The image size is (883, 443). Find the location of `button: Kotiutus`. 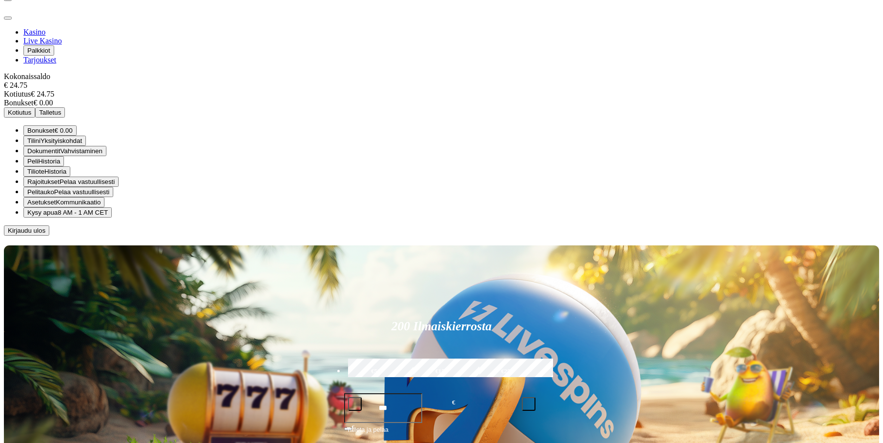

button: Kotiutus is located at coordinates (20, 112).